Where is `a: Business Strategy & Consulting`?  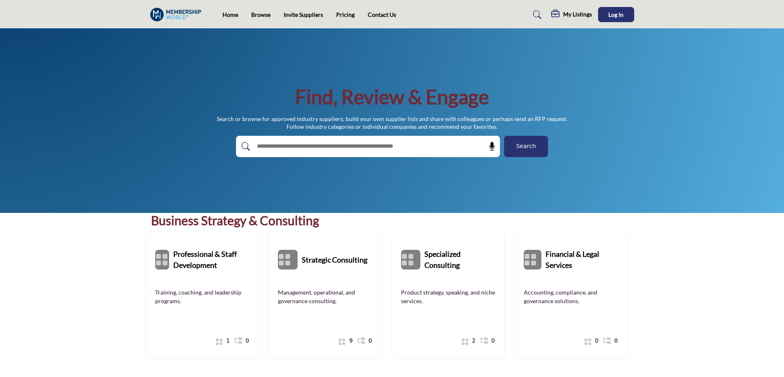 a: Business Strategy & Consulting is located at coordinates (235, 220).